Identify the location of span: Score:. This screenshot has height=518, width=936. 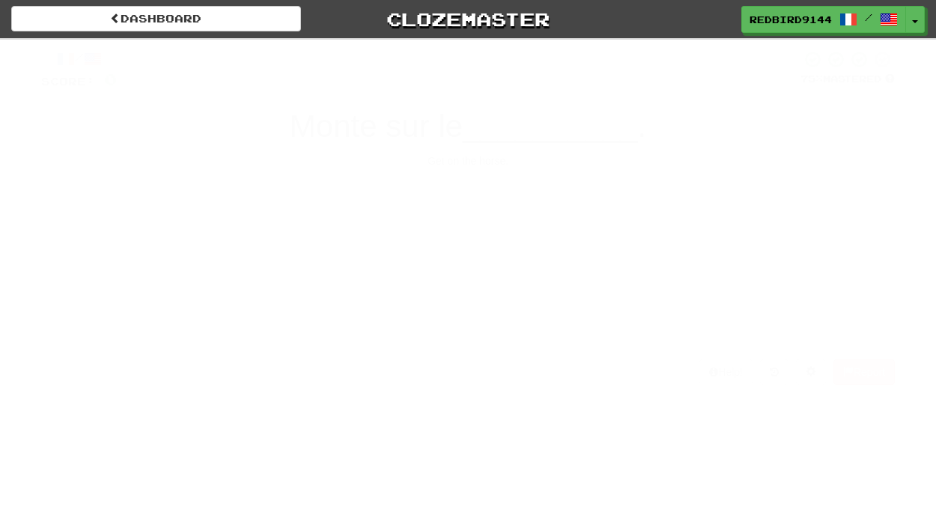
(68, 81).